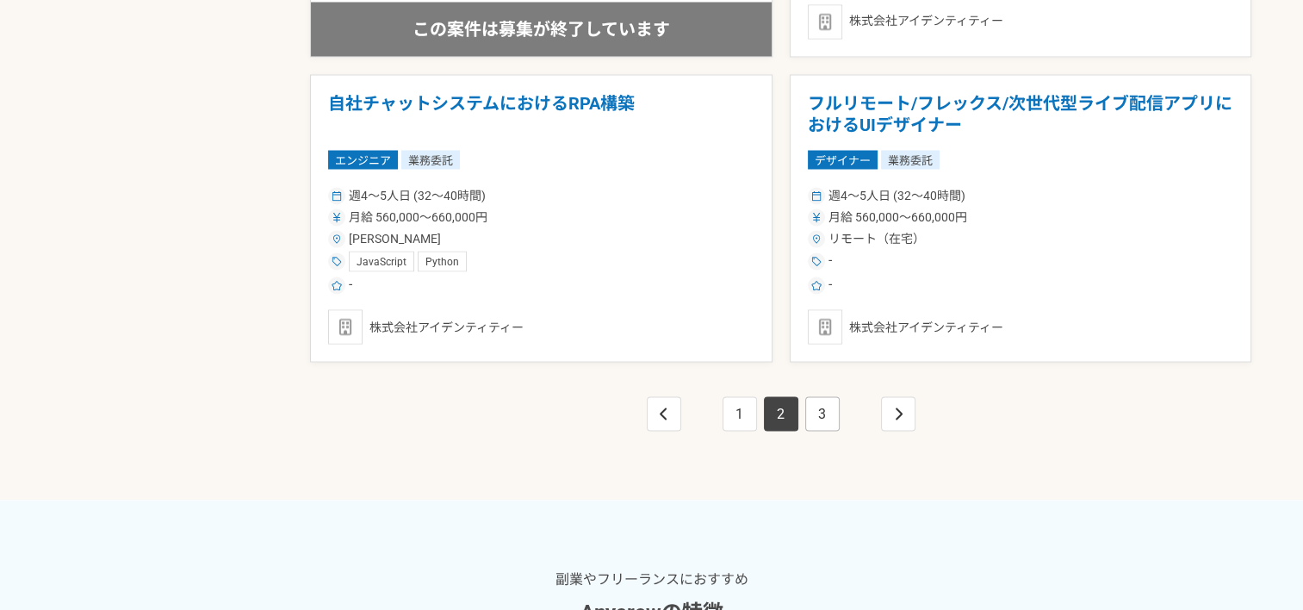  Describe the element at coordinates (781, 413) in the screenshot. I see `a: Page 2` at that location.